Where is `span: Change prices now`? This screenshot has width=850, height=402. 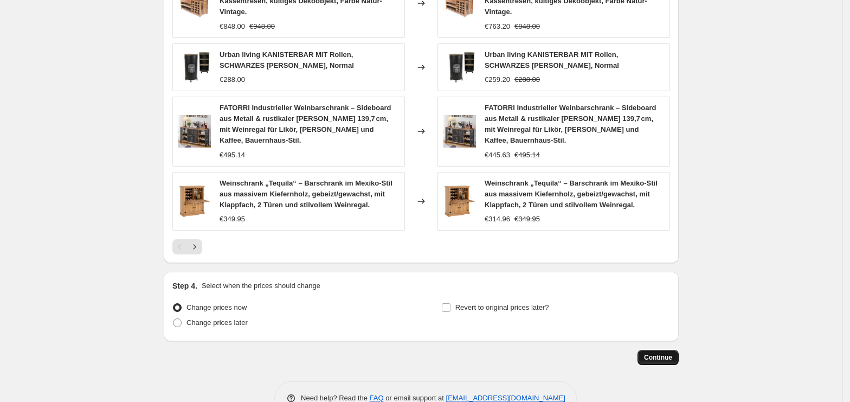
span: Change prices now is located at coordinates (216, 307).